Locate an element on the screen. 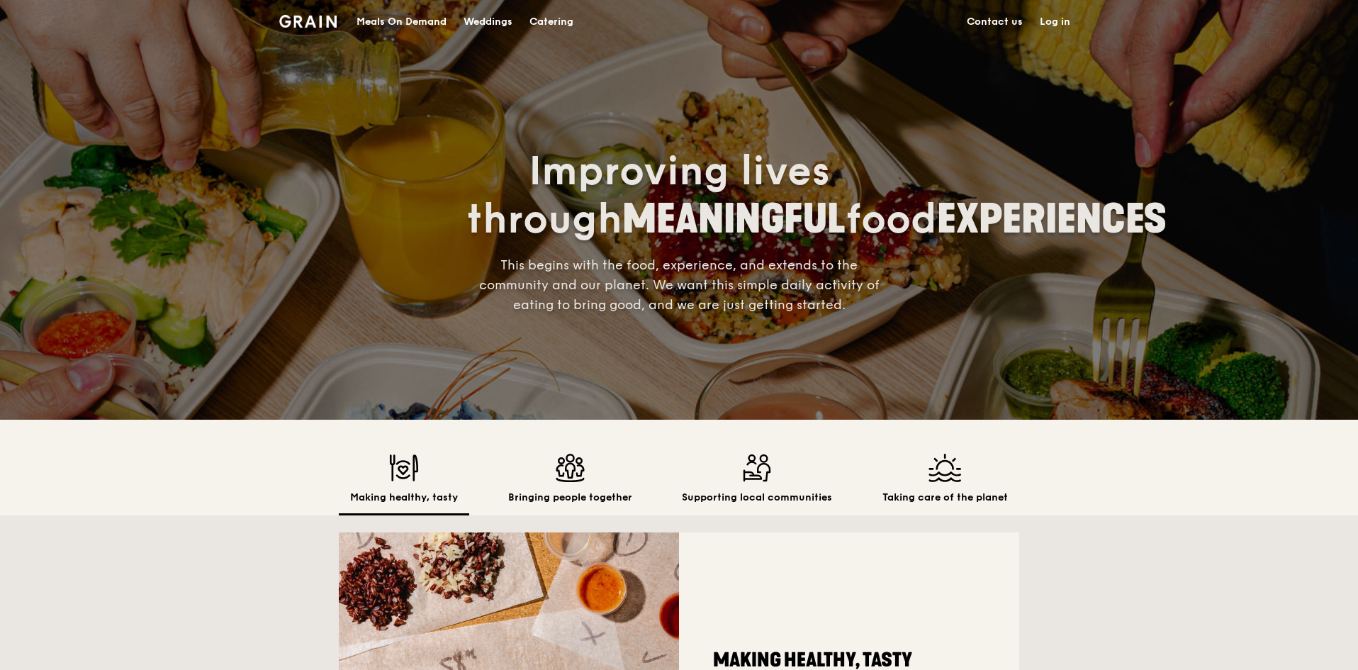 This screenshot has width=1358, height=670. img: Bringing people together is located at coordinates (570, 468).